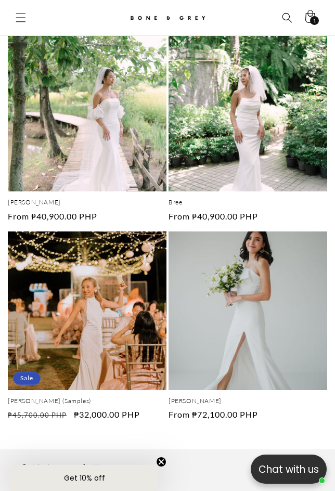 Image resolution: width=335 pixels, height=491 pixels. Describe the element at coordinates (168, 18) in the screenshot. I see `img: Bone and Grey Bridal` at that location.